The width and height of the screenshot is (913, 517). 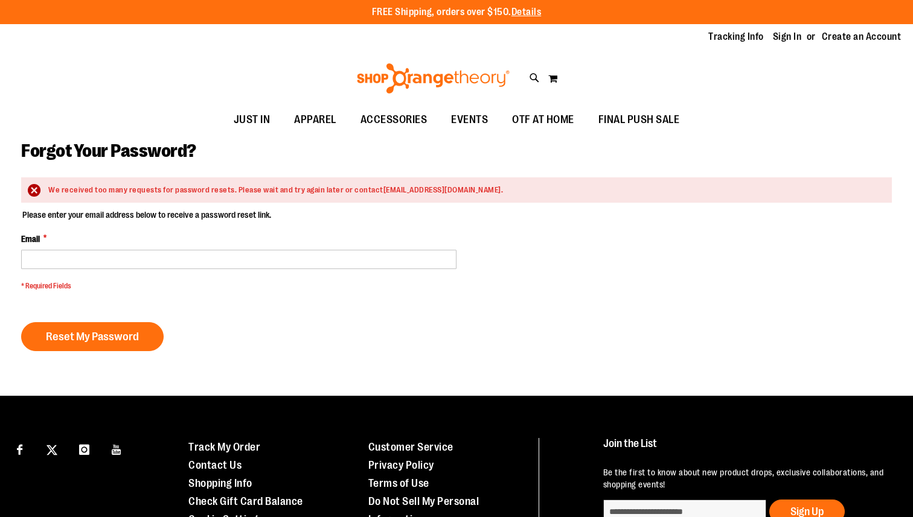 What do you see at coordinates (398, 484) in the screenshot?
I see `a: Terms of Use` at bounding box center [398, 484].